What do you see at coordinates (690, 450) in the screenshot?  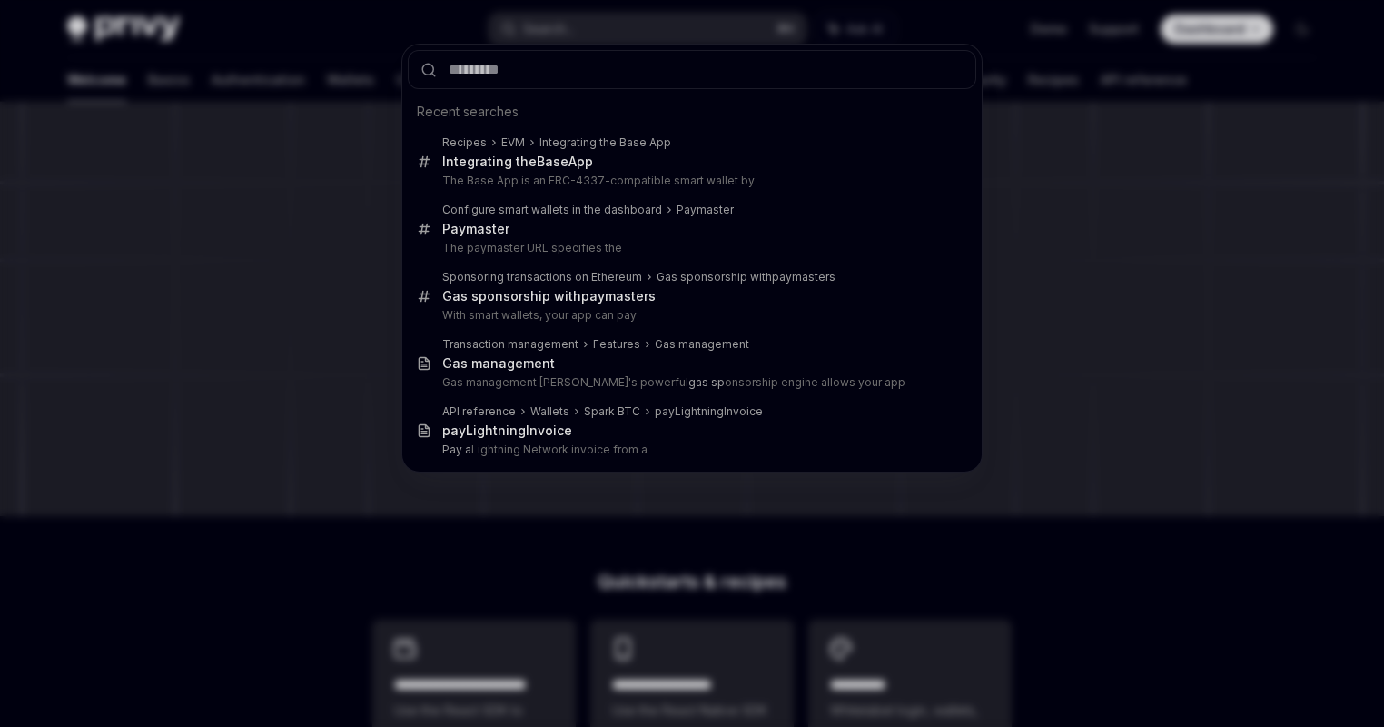 I see `p: Lightning Network invoice from a` at bounding box center [690, 450].